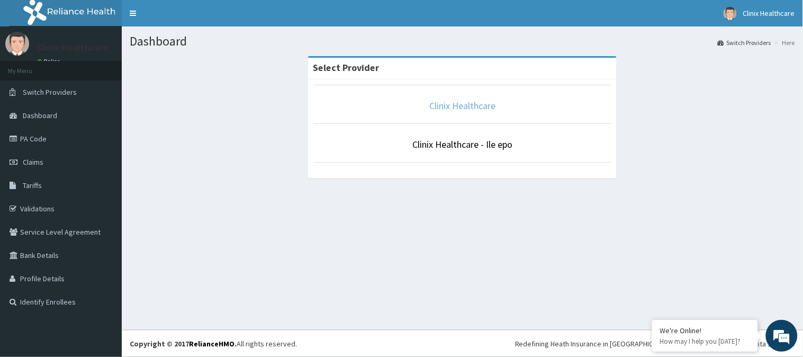 Image resolution: width=803 pixels, height=357 pixels. I want to click on a: Switch Providers, so click(744, 42).